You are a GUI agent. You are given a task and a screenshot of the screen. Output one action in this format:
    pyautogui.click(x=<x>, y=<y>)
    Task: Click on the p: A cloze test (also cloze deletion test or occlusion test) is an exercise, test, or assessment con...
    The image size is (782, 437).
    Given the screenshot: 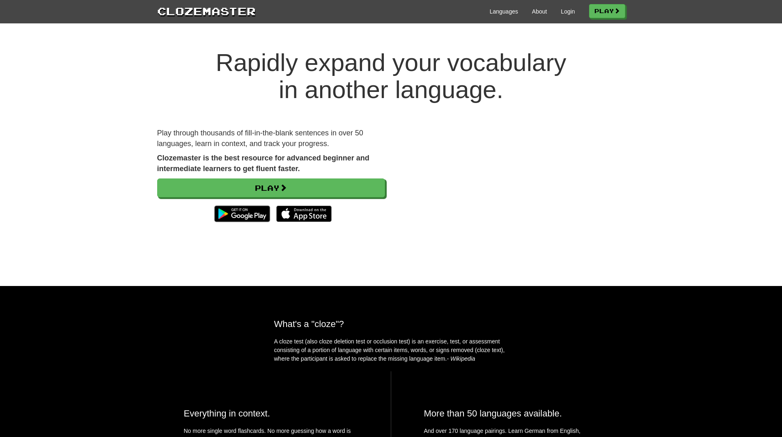 What is the action you would take?
    pyautogui.click(x=391, y=350)
    